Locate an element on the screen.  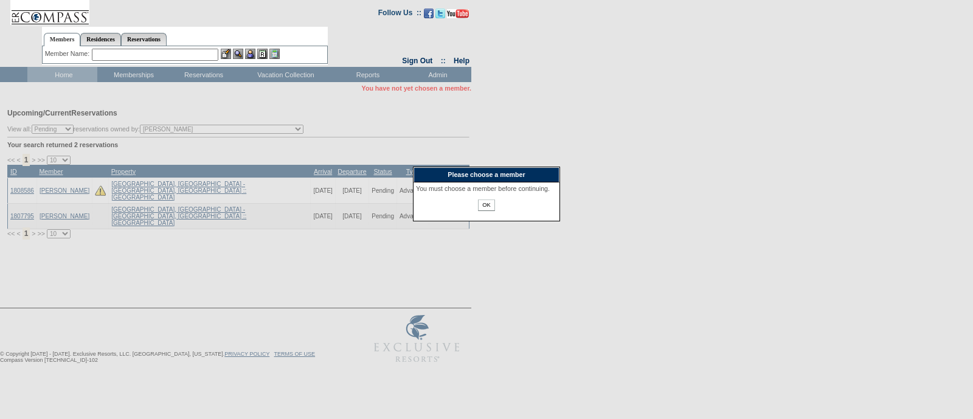
input: OK is located at coordinates (486, 205).